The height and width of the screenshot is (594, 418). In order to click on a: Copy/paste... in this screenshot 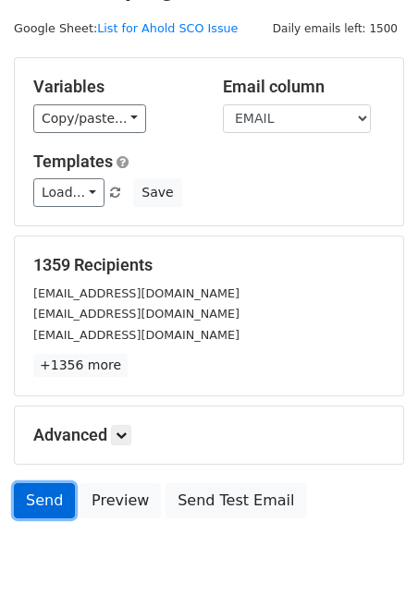, I will do `click(90, 118)`.